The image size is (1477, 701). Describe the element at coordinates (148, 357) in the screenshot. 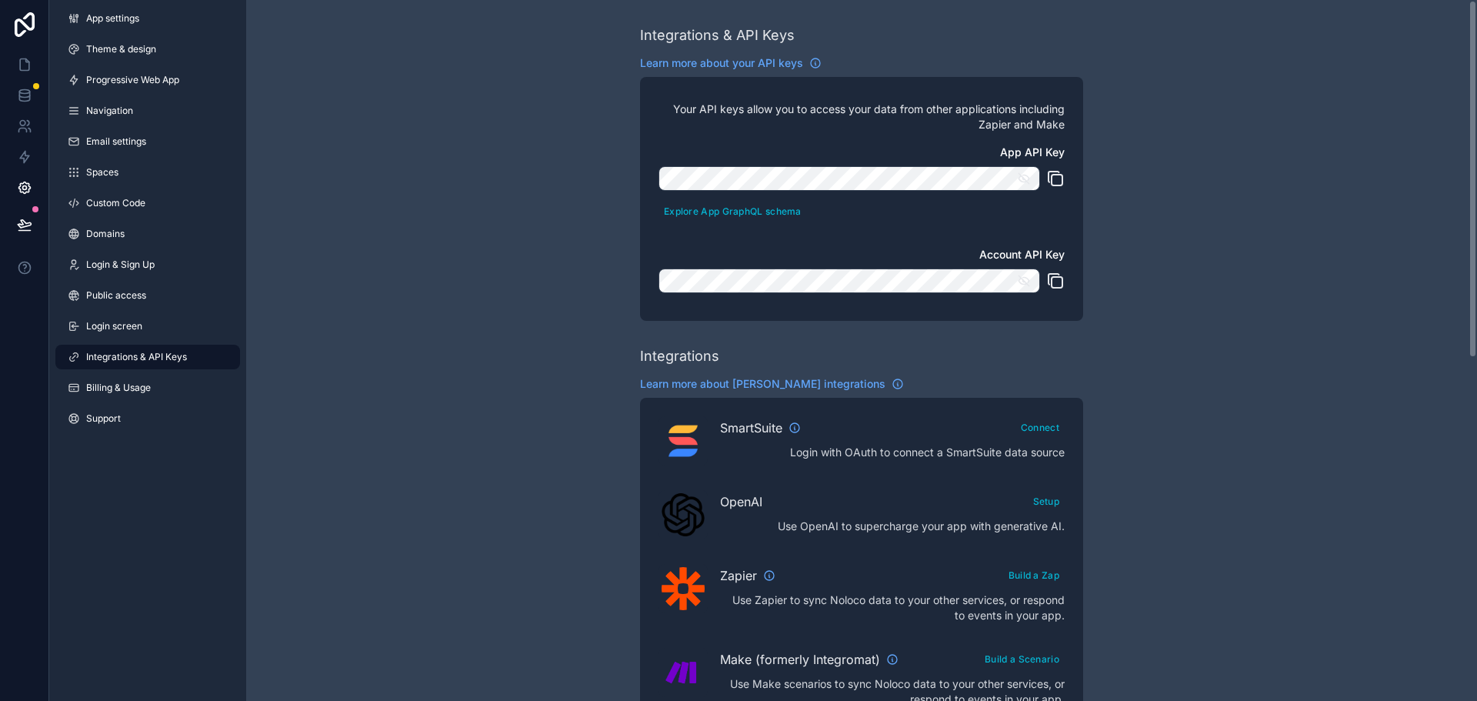

I see `a: Integrations & API Keys` at that location.